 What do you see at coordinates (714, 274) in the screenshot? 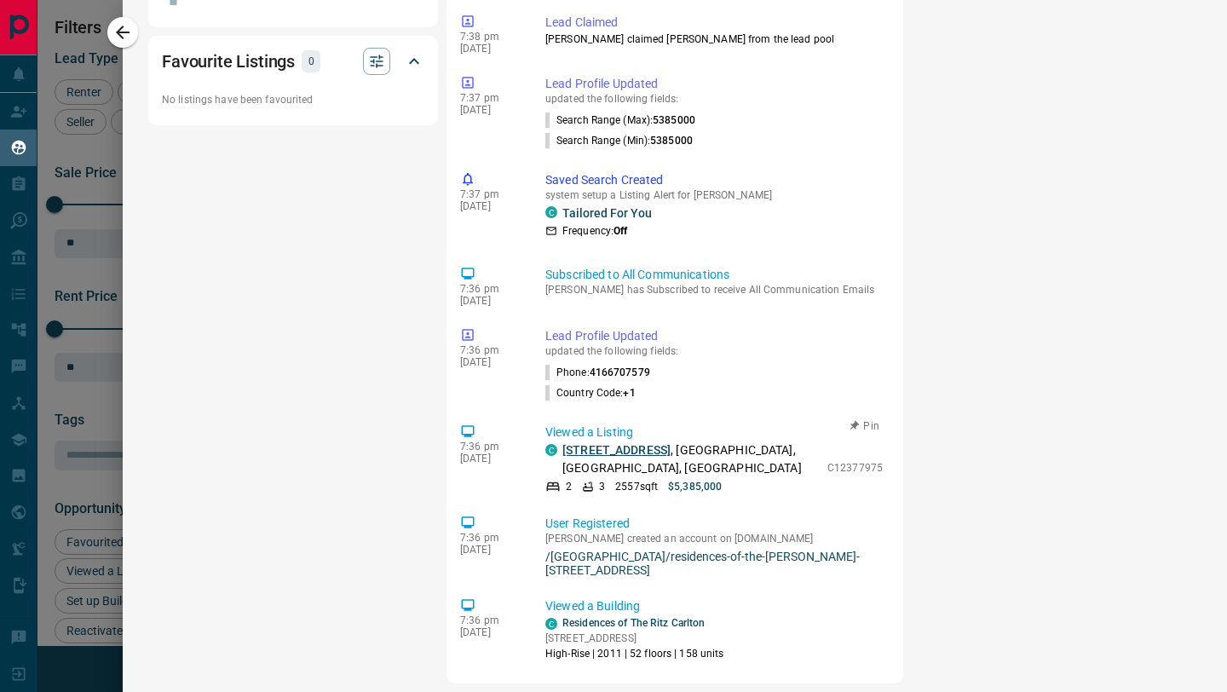
I see `p: Subscribed to All Communications` at bounding box center [714, 274].